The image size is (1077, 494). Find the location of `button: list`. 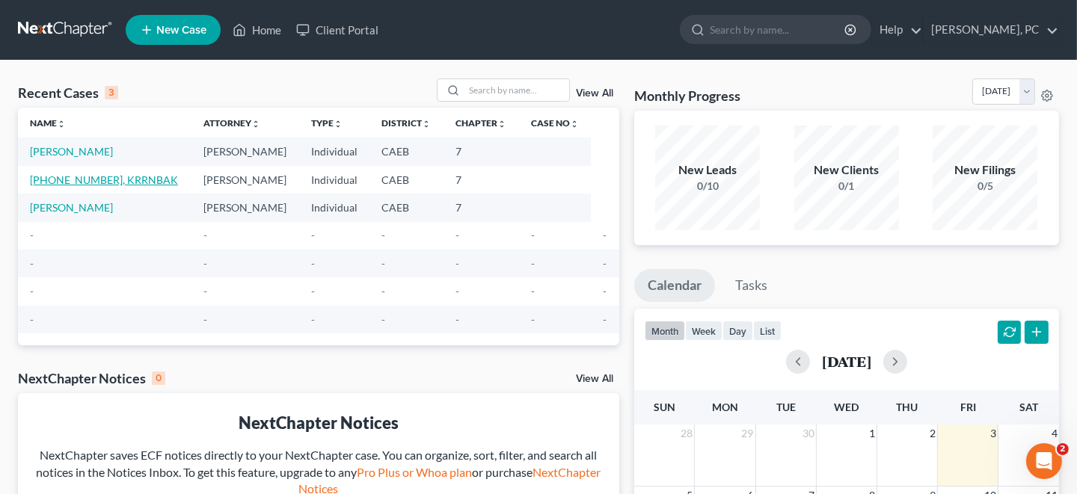

button: list is located at coordinates (767, 331).